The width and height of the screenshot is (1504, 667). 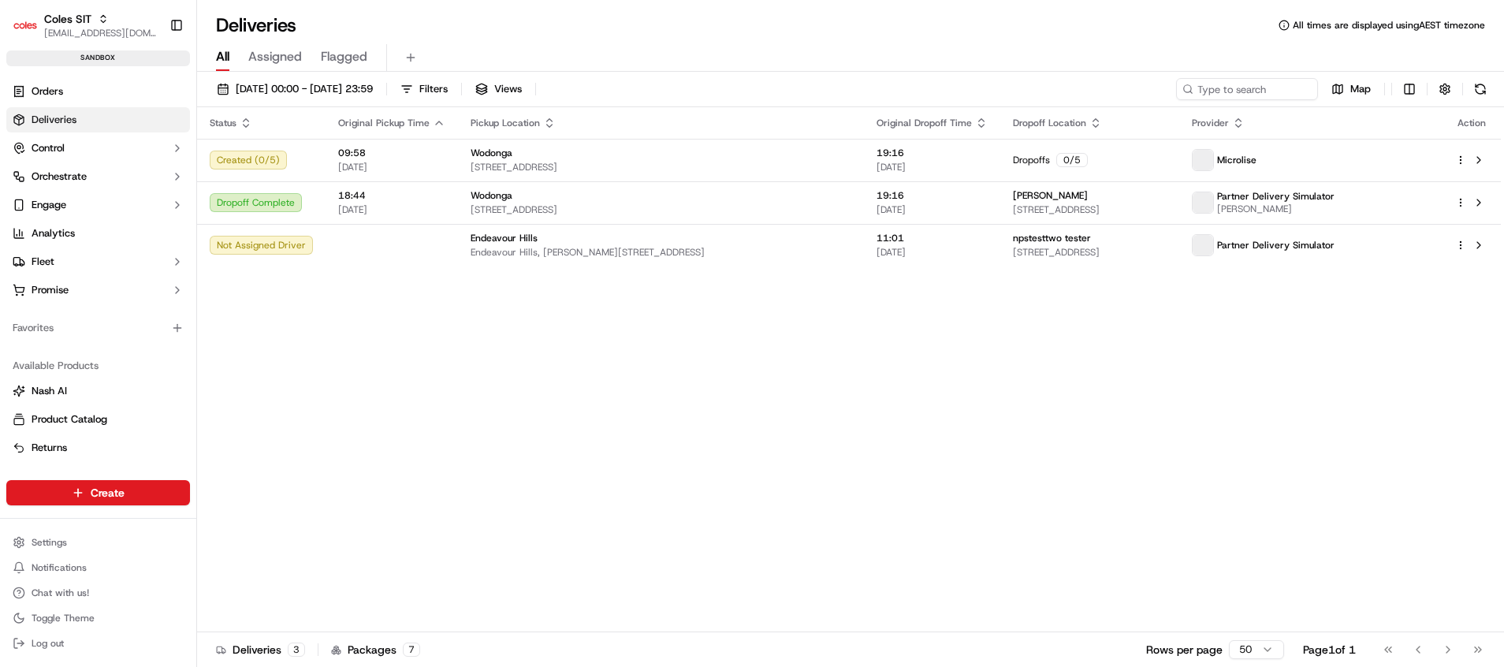 What do you see at coordinates (25, 25) in the screenshot?
I see `img: Coles SIT` at bounding box center [25, 25].